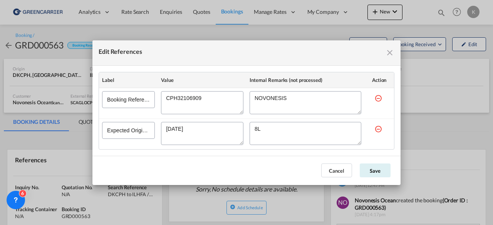  Describe the element at coordinates (120, 53) in the screenshot. I see `div: Edit References` at that location.